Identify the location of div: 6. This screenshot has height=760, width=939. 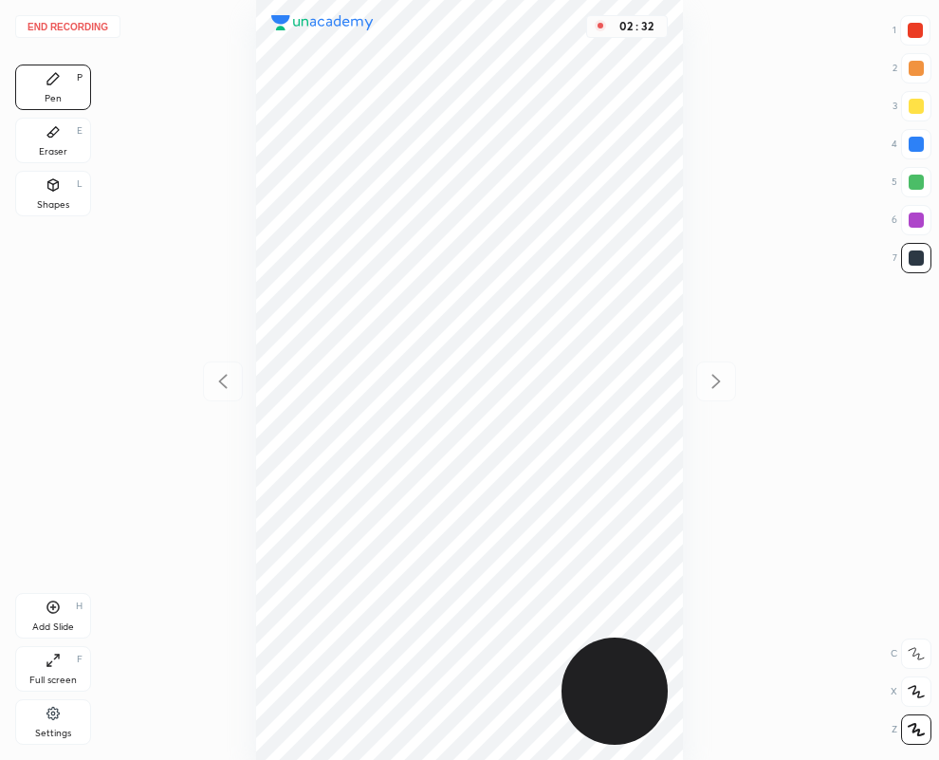
(911, 220).